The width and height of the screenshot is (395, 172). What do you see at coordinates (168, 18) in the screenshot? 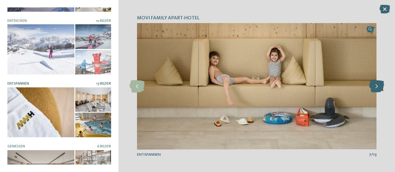
I see `span: Movi Family Apart-Hotel` at bounding box center [168, 18].